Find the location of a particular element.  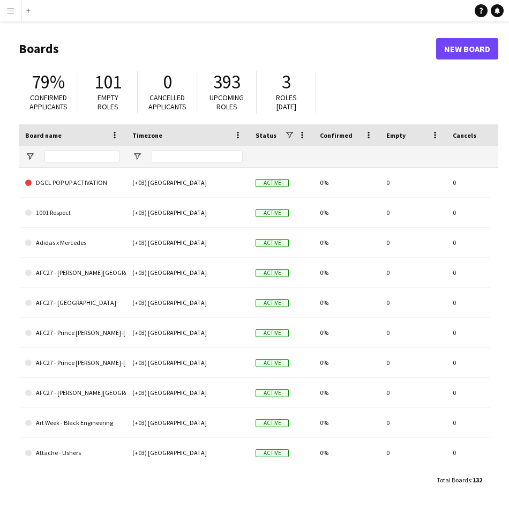

a: Art Week - Black Engineering is located at coordinates (72, 423).